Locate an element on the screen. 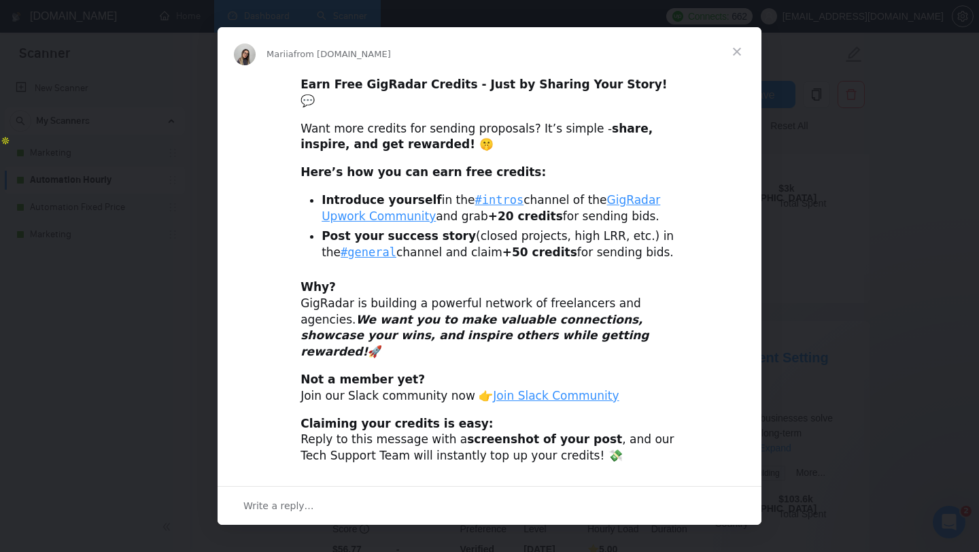 The height and width of the screenshot is (552, 979). li: (closed projects, high LRR, etc.) in the channel and claim for sending bids. is located at coordinates (500, 245).